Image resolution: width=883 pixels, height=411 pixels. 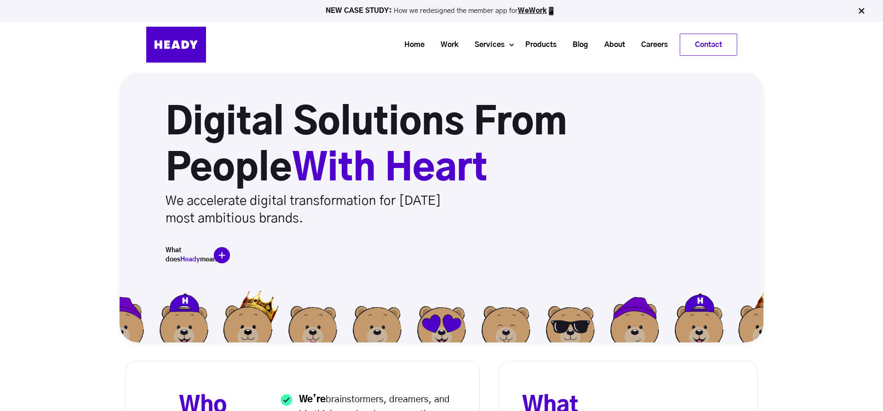 What do you see at coordinates (576, 45) in the screenshot?
I see `a: Blog` at bounding box center [576, 45].